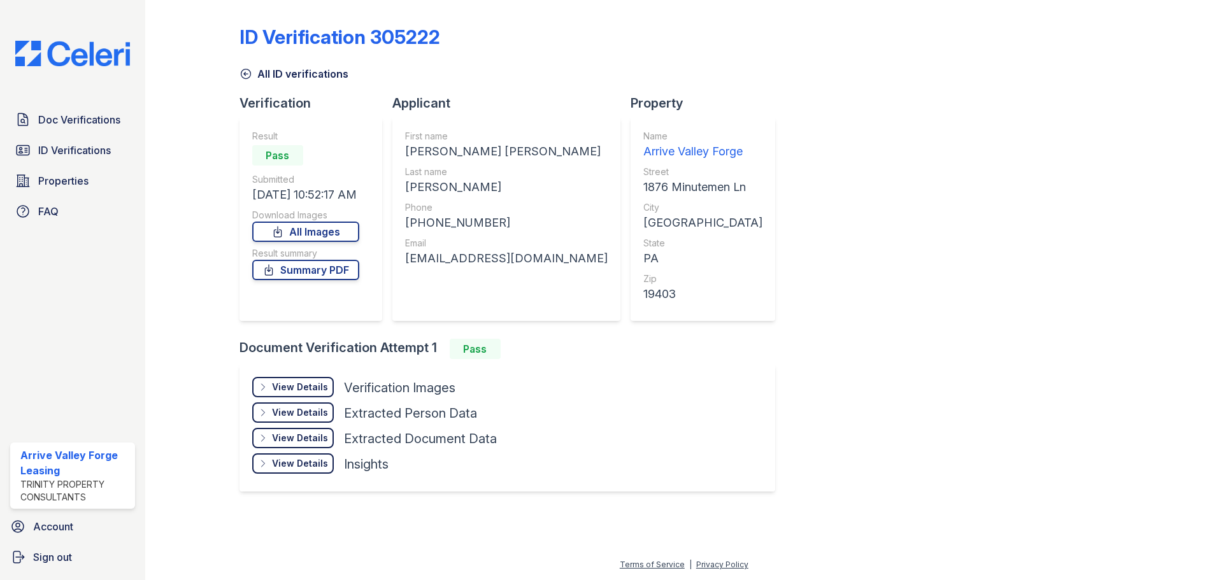  I want to click on div: Result, so click(306, 136).